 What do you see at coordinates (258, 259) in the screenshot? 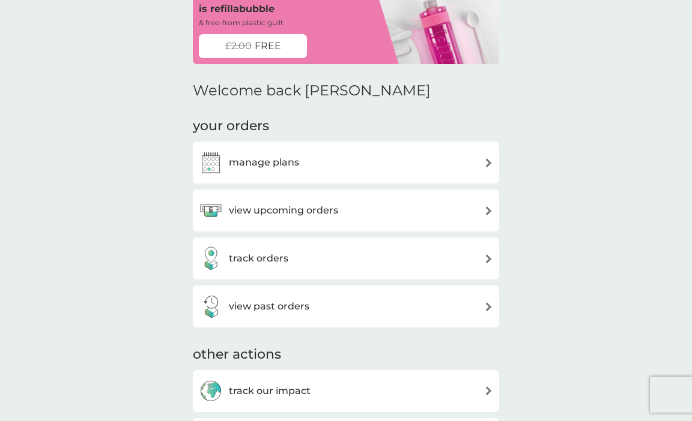
I see `h3: track orders` at bounding box center [258, 259].